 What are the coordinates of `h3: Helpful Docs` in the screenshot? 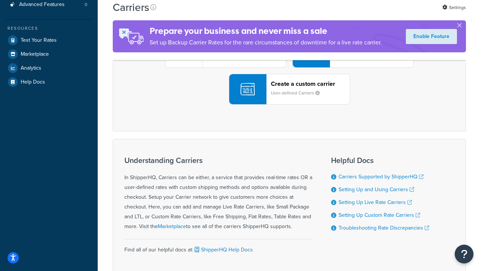 It's located at (380, 160).